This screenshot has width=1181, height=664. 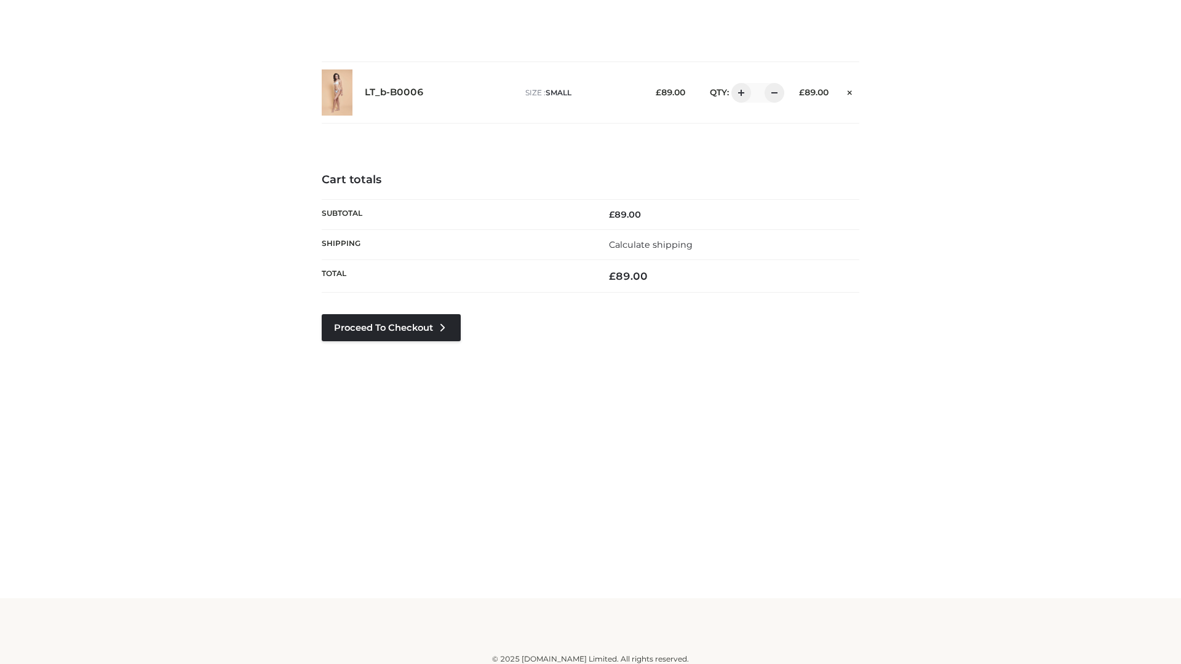 What do you see at coordinates (456, 214) in the screenshot?
I see `th: Subtotal` at bounding box center [456, 214].